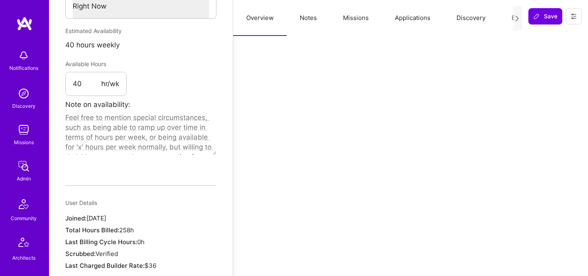  I want to click on span: $36, so click(150, 266).